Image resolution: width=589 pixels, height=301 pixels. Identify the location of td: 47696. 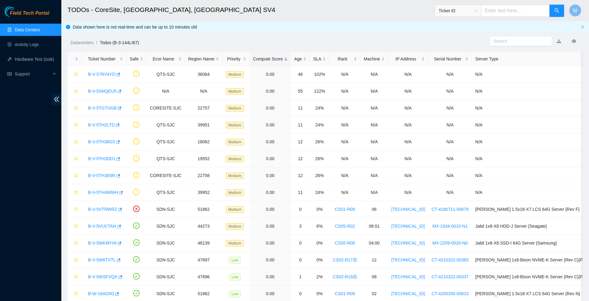
(204, 277).